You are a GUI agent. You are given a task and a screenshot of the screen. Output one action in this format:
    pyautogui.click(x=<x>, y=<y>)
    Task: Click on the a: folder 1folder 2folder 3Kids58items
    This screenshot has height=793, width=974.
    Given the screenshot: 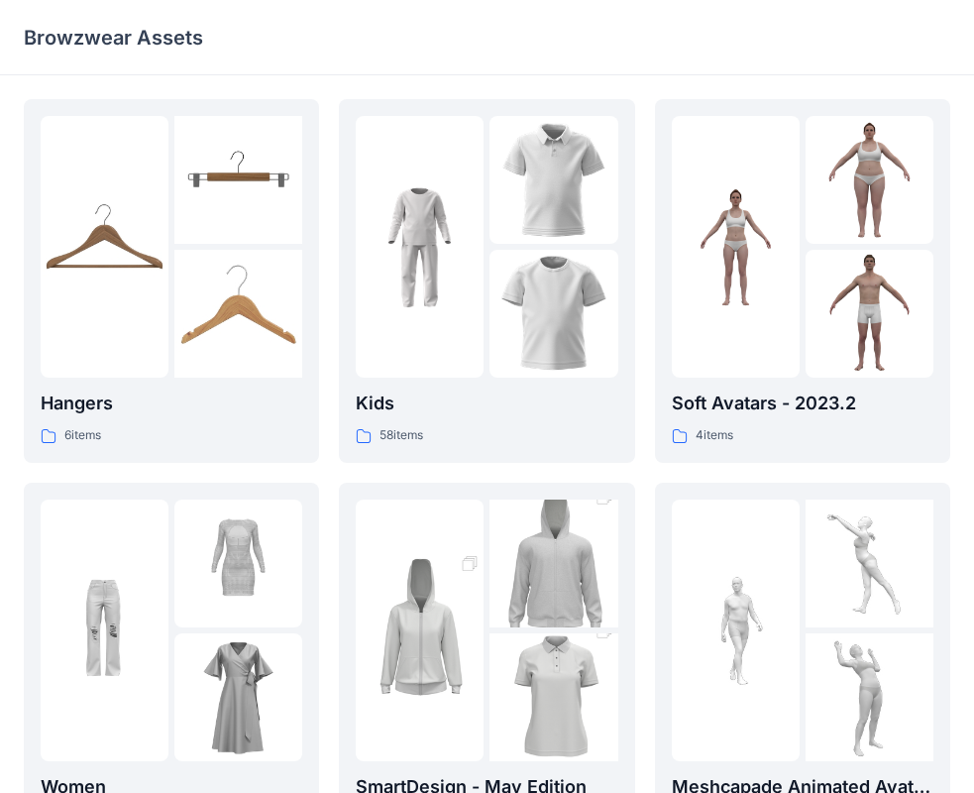 What is the action you would take?
    pyautogui.click(x=486, y=280)
    